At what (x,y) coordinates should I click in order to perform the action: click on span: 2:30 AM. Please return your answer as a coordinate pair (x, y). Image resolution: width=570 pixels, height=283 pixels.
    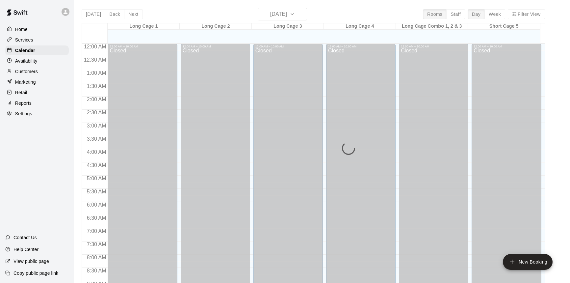
    Looking at the image, I should click on (96, 112).